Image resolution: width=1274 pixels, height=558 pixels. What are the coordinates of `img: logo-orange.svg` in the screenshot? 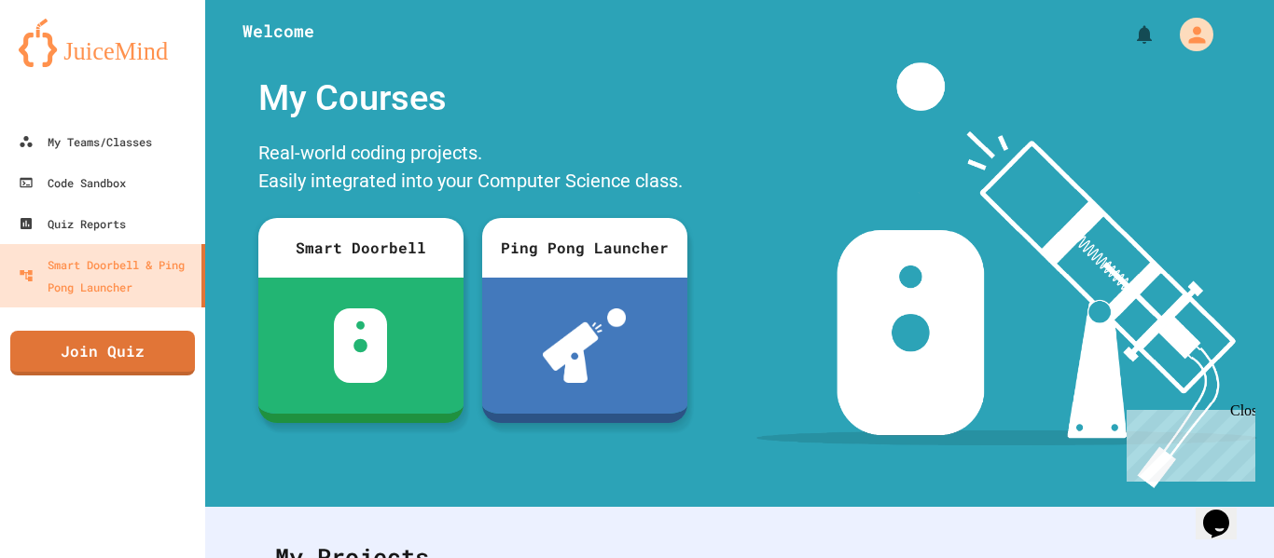 It's located at (103, 43).